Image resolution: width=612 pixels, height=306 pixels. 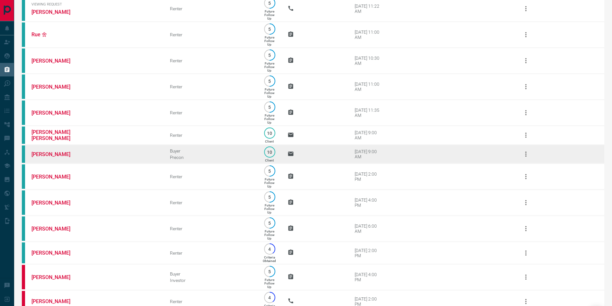 What do you see at coordinates (211, 157) in the screenshot?
I see `div: Precon` at bounding box center [211, 157].